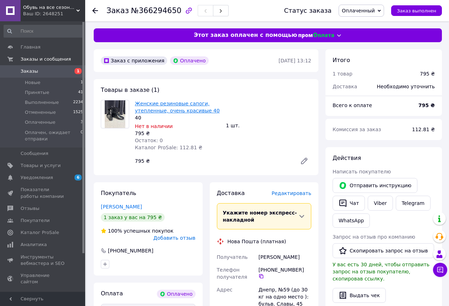 The height and width of the screenshot is (306, 449). Describe the element at coordinates (53, 136) in the screenshot. I see `span: Оплачен, ожидает отправки` at that location.